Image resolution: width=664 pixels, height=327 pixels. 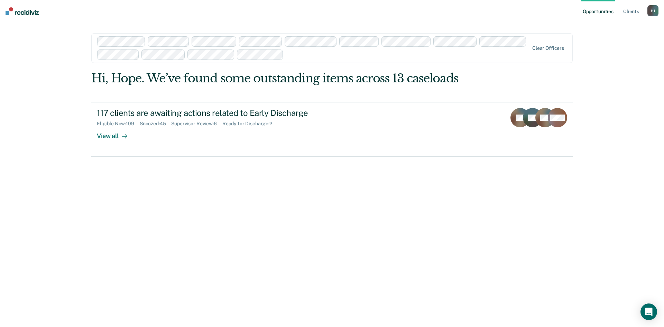 I want to click on div: Clear officers, so click(x=548, y=48).